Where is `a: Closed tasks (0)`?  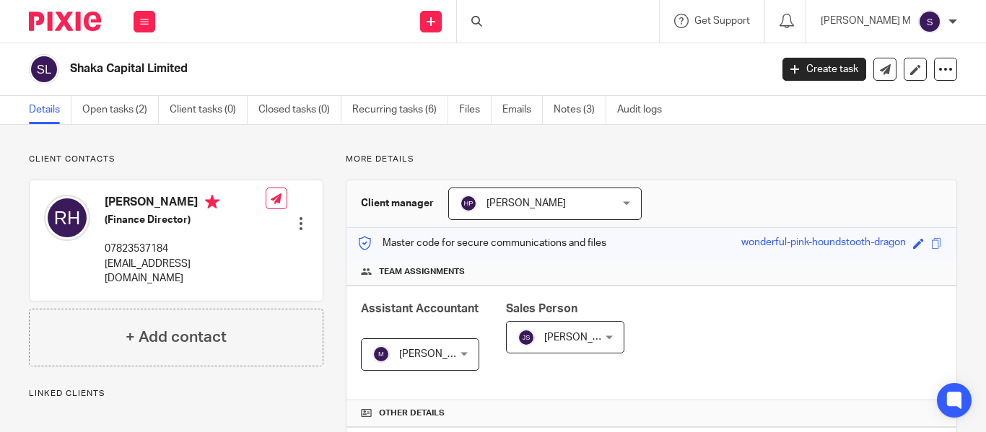
a: Closed tasks (0) is located at coordinates (300, 110).